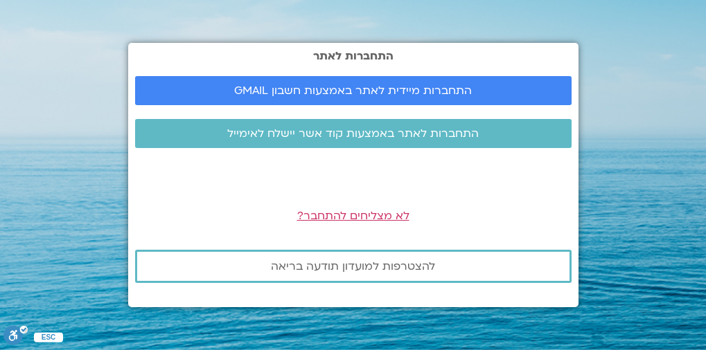  What do you see at coordinates (353, 91) in the screenshot?
I see `span: התחברות מיידית לאתר באמצעות חשבון GMAIL` at bounding box center [353, 91].